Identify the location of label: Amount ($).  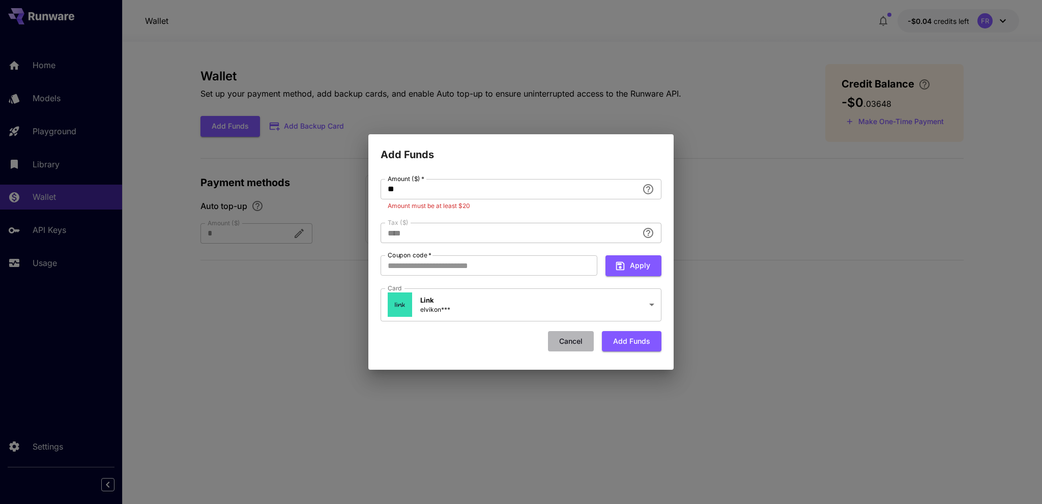
(406, 179).